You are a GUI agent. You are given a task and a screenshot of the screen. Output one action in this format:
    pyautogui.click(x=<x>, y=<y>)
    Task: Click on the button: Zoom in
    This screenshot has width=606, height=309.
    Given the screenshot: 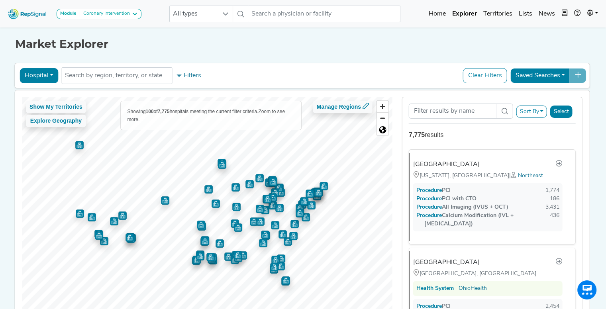 What is the action you would take?
    pyautogui.click(x=382, y=106)
    